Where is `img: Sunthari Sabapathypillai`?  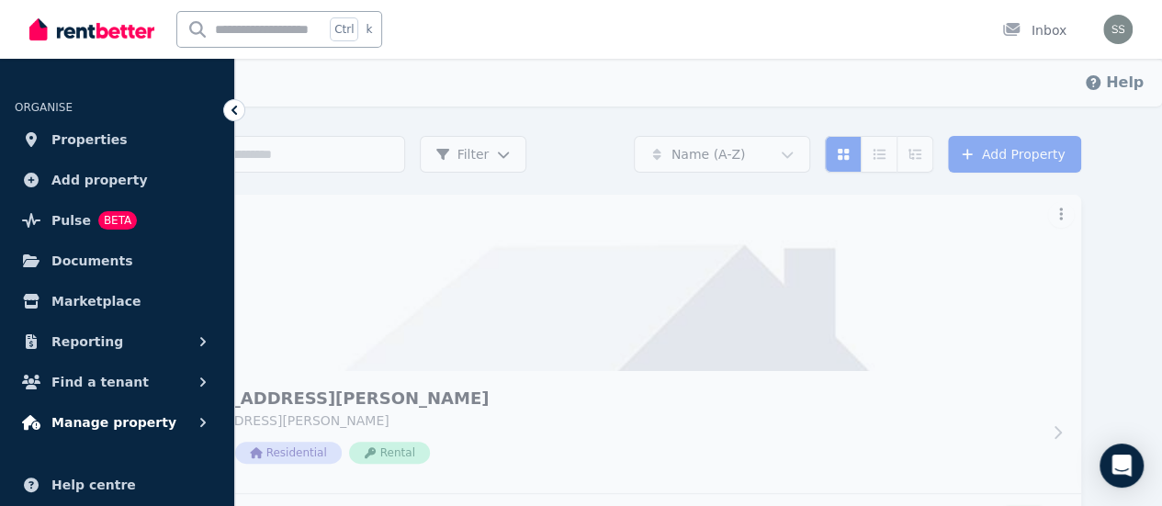
img: Sunthari Sabapathypillai is located at coordinates (1118, 29).